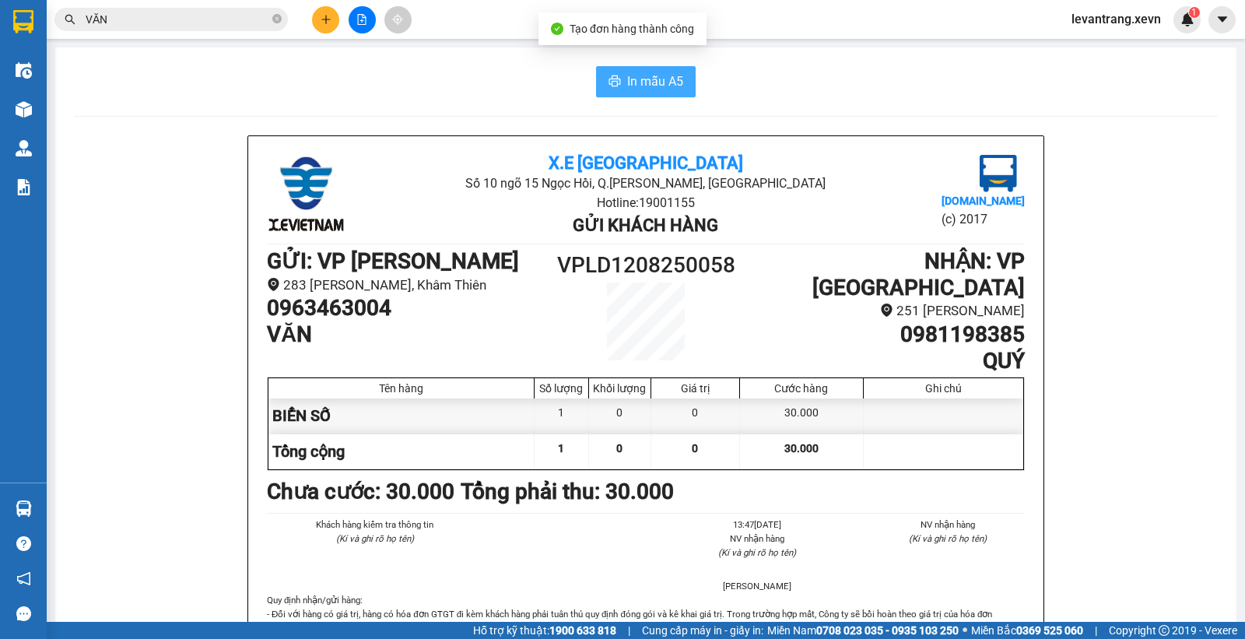 The width and height of the screenshot is (1245, 639). Describe the element at coordinates (1194, 12) in the screenshot. I see `sup: 1` at that location.